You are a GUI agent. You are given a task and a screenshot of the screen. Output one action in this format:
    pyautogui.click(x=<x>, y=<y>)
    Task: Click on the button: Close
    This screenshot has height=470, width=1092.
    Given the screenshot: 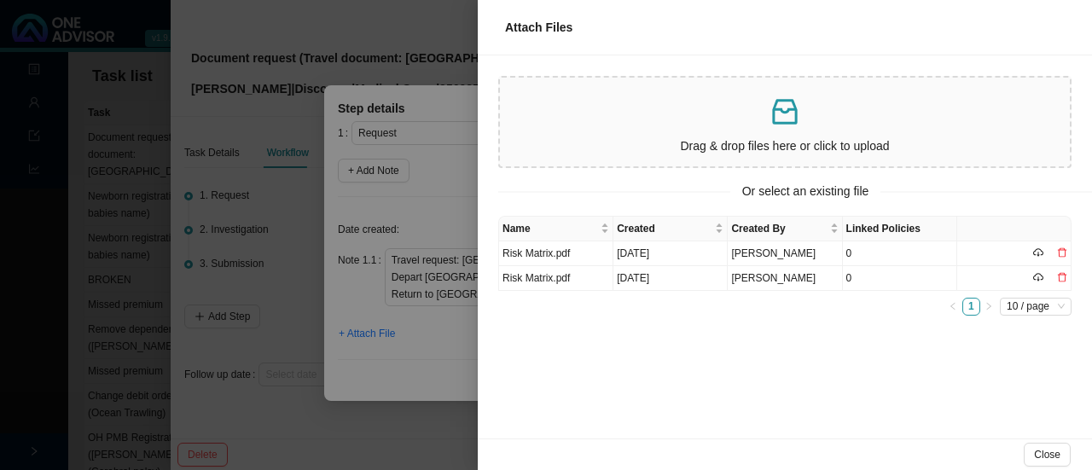 What is the action you would take?
    pyautogui.click(x=1046, y=455)
    